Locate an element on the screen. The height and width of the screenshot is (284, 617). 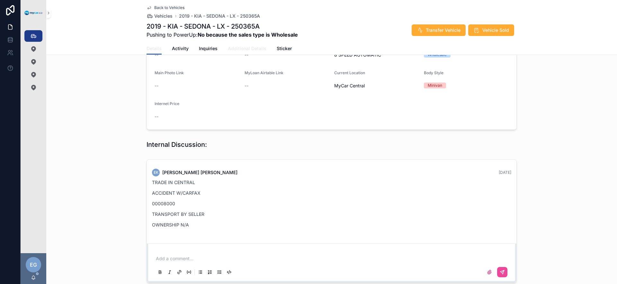
a: Additional Details is located at coordinates (247, 49).